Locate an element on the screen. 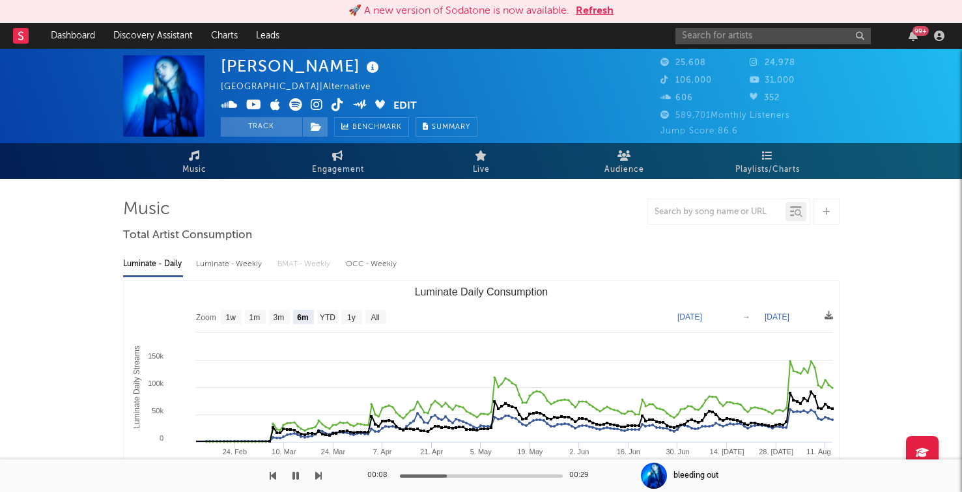 Image resolution: width=962 pixels, height=492 pixels. div: bleeding out is located at coordinates (695, 476).